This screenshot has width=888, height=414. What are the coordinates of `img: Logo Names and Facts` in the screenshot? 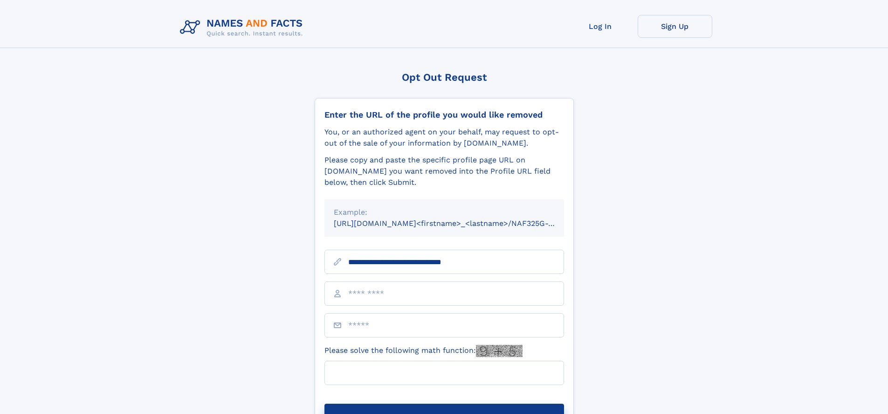 It's located at (243, 28).